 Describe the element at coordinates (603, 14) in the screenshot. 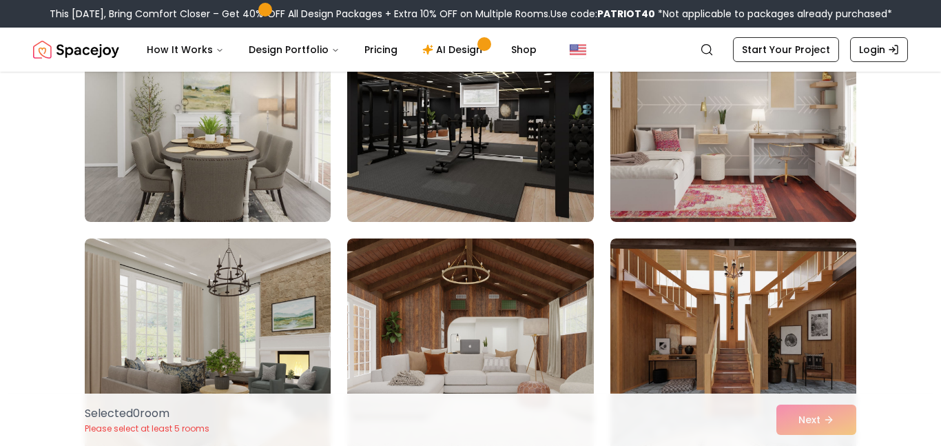

I see `span: Use code:` at that location.